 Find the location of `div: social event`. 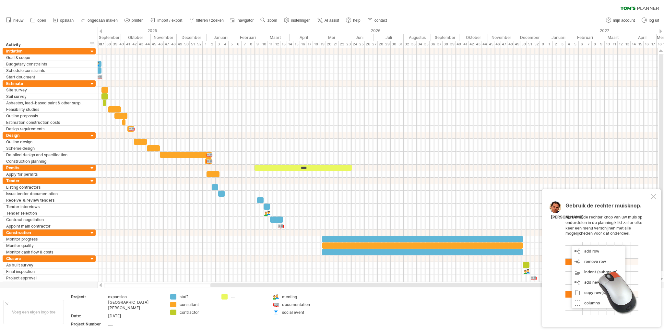

div: social event is located at coordinates (299, 312).